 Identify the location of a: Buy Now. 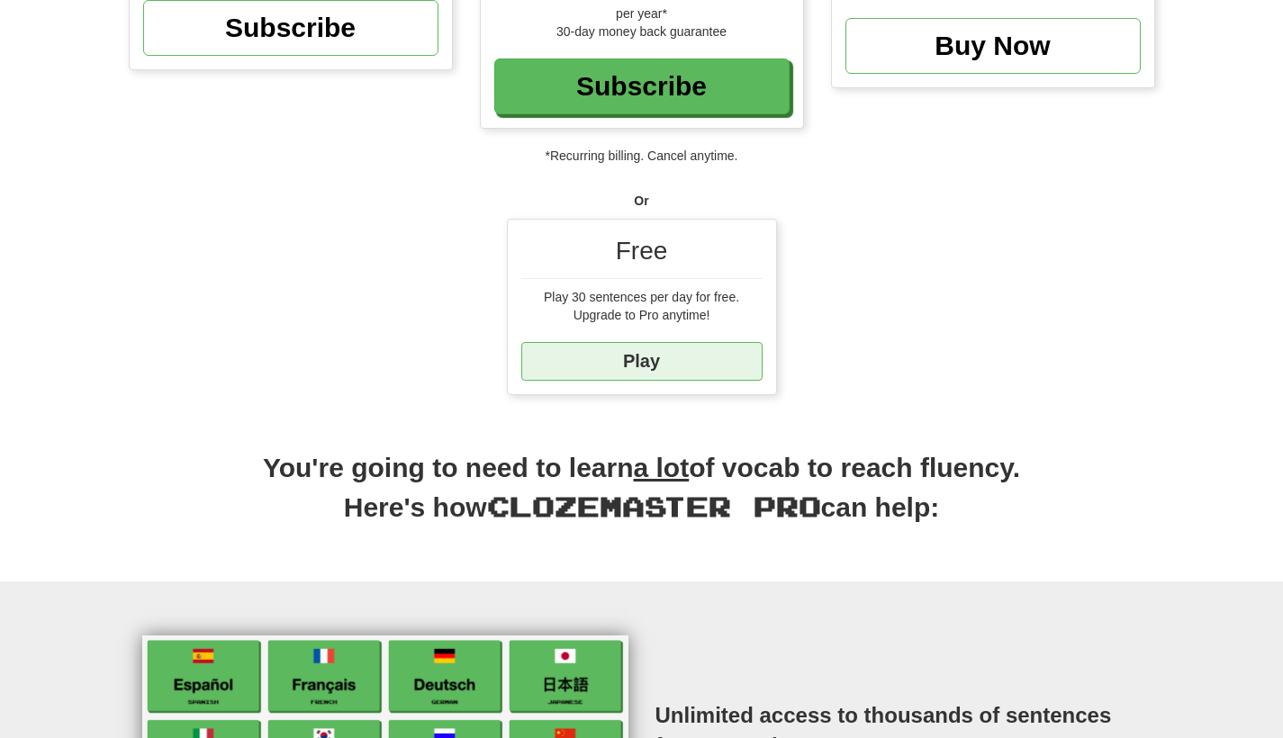
(993, 46).